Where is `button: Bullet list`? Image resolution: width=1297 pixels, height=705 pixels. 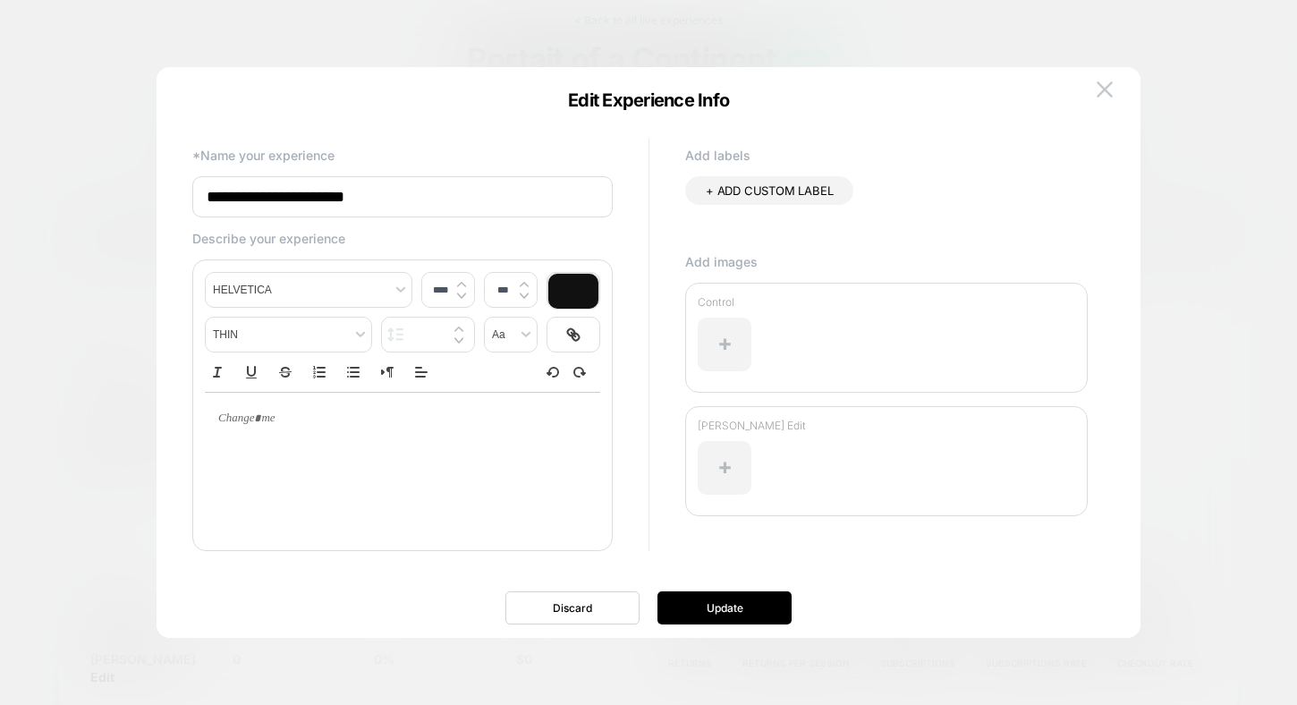 button: Bullet list is located at coordinates (353, 372).